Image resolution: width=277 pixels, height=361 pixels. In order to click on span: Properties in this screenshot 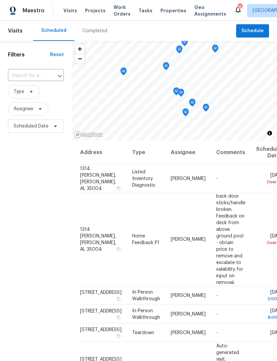, I will do `click(173, 11)`.